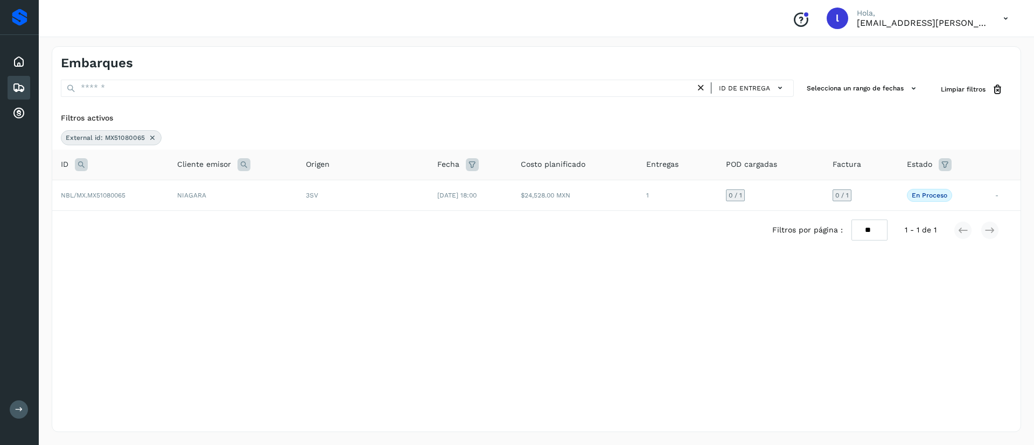 Image resolution: width=1034 pixels, height=445 pixels. I want to click on span: Costo planificado, so click(553, 164).